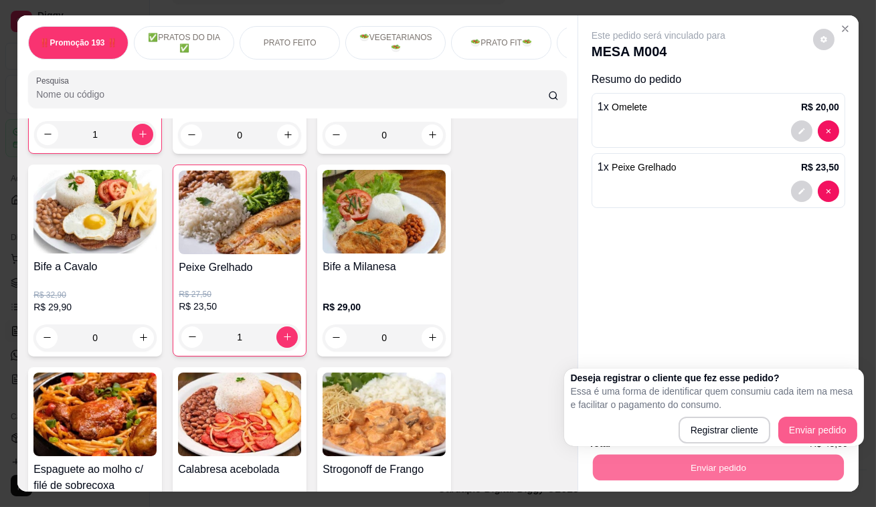 This screenshot has height=507, width=876. What do you see at coordinates (501, 43) in the screenshot?
I see `p: 🥗PRATO FIT🥗` at bounding box center [501, 43].